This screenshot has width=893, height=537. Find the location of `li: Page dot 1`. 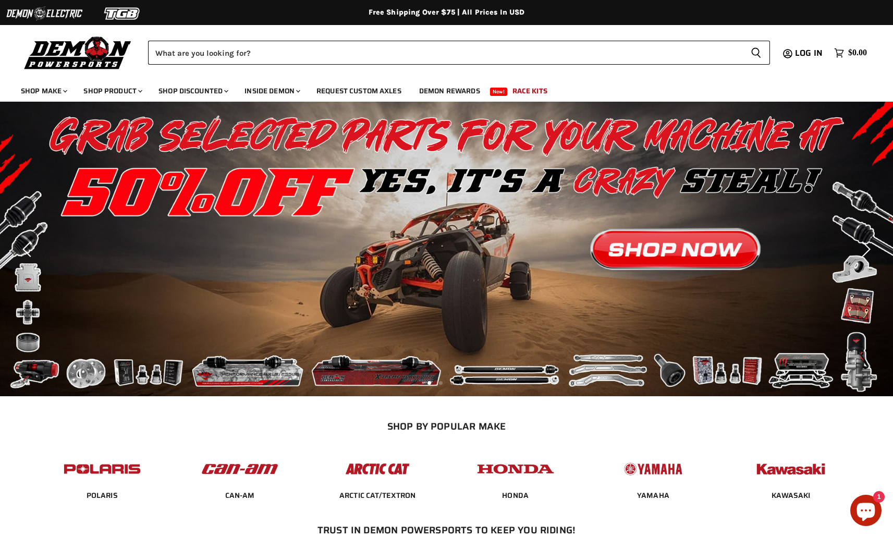

li: Page dot 1 is located at coordinates (429, 382).